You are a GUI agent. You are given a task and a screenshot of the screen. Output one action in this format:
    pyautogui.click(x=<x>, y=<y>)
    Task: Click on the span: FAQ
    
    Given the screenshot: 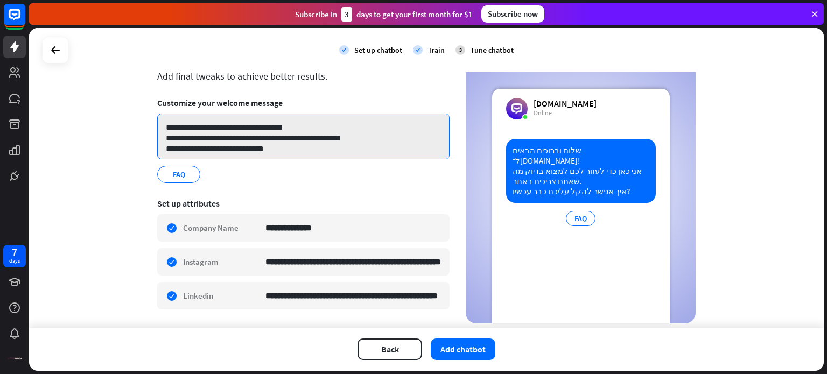 What is the action you would take?
    pyautogui.click(x=179, y=174)
    